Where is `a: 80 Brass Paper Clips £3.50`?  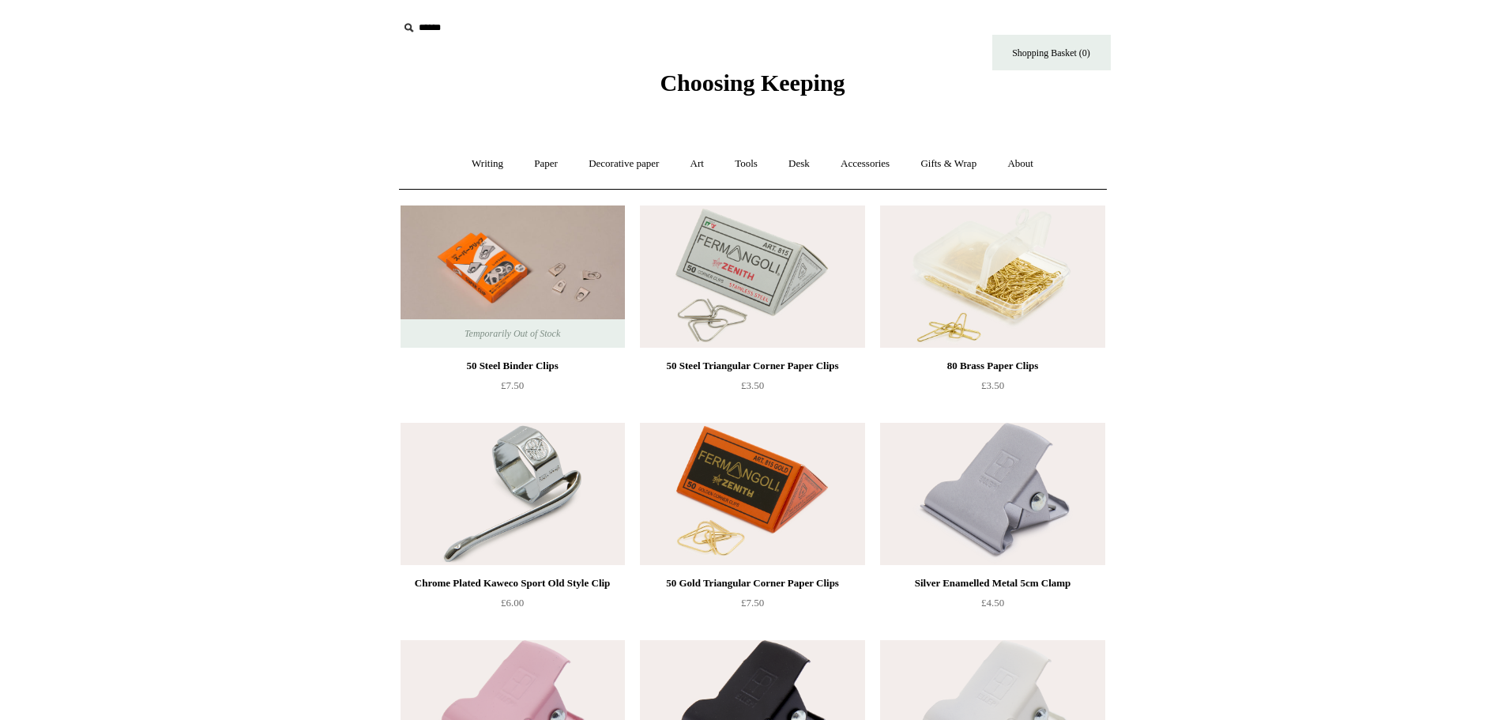
a: 80 Brass Paper Clips £3.50 is located at coordinates (993, 389).